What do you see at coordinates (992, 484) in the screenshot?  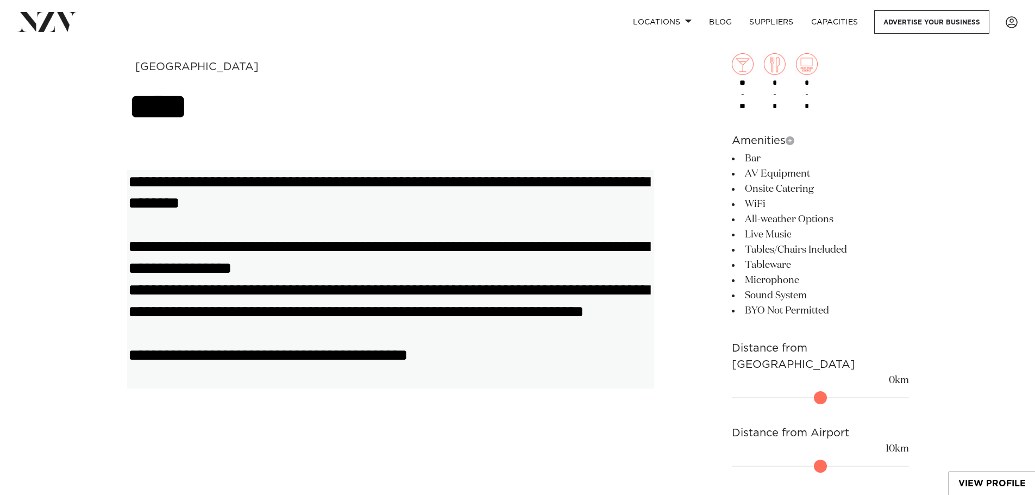 I see `a: View Profile` at bounding box center [992, 484].